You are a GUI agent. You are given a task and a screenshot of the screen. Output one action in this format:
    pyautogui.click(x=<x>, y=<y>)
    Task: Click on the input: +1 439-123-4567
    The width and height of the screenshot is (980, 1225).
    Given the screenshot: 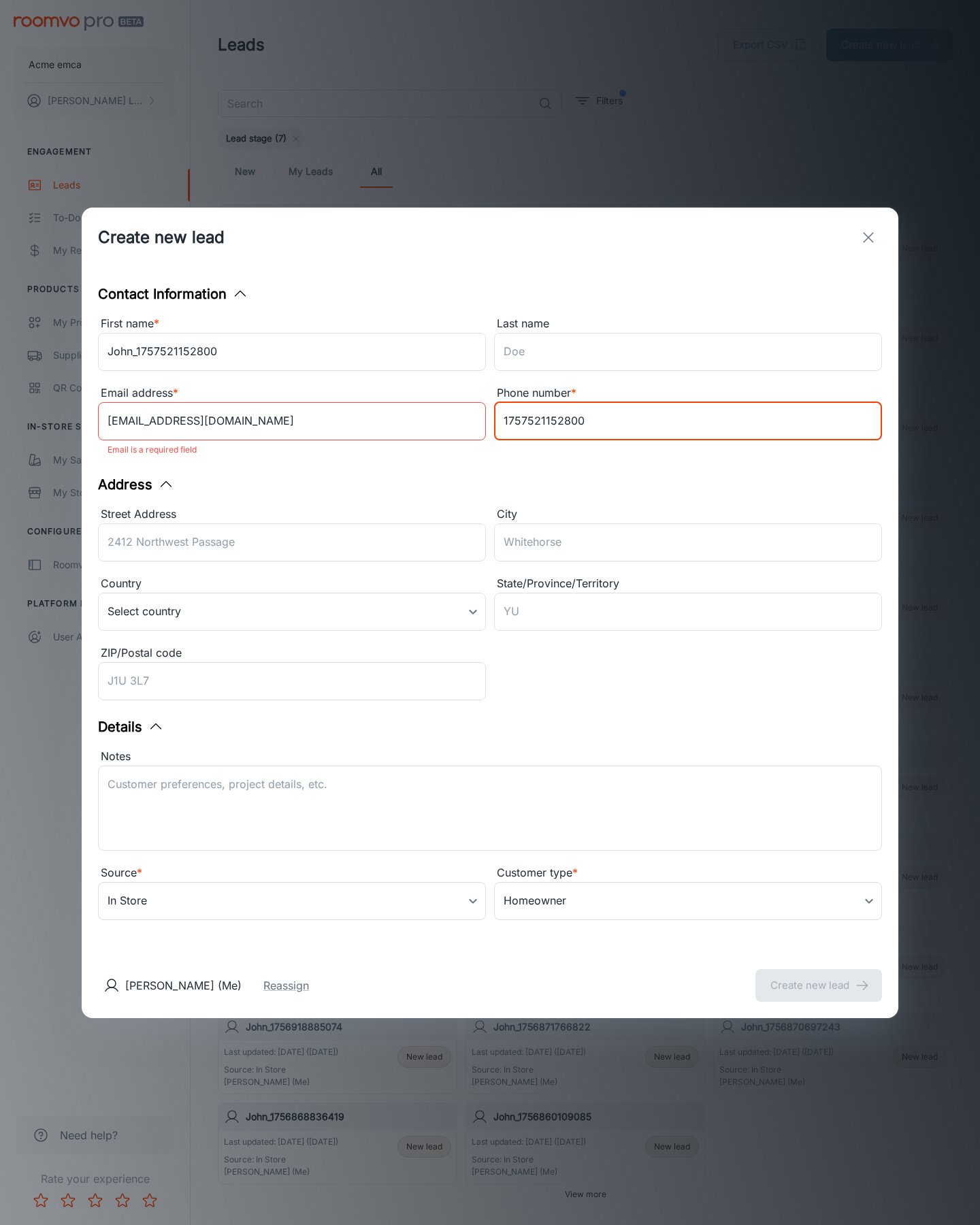 What is the action you would take?
    pyautogui.click(x=688, y=421)
    